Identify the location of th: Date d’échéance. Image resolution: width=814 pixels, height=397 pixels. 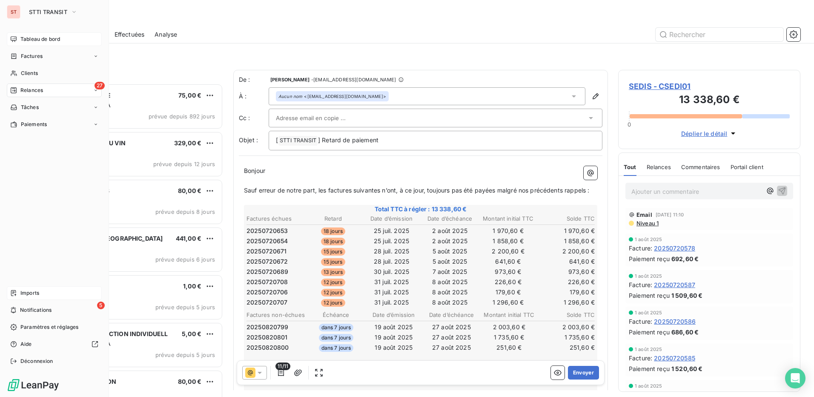
(452, 315).